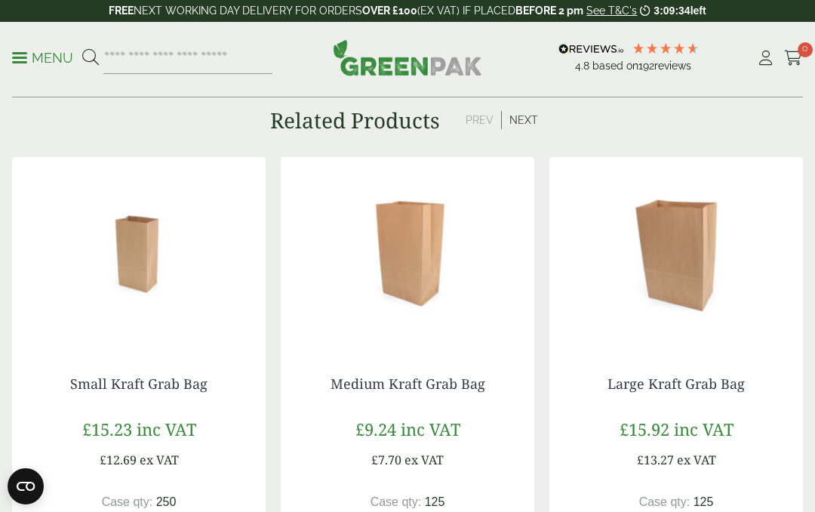  Describe the element at coordinates (408, 251) in the screenshot. I see `img: 3330041 Medium Kraft Grab Bag V1` at that location.